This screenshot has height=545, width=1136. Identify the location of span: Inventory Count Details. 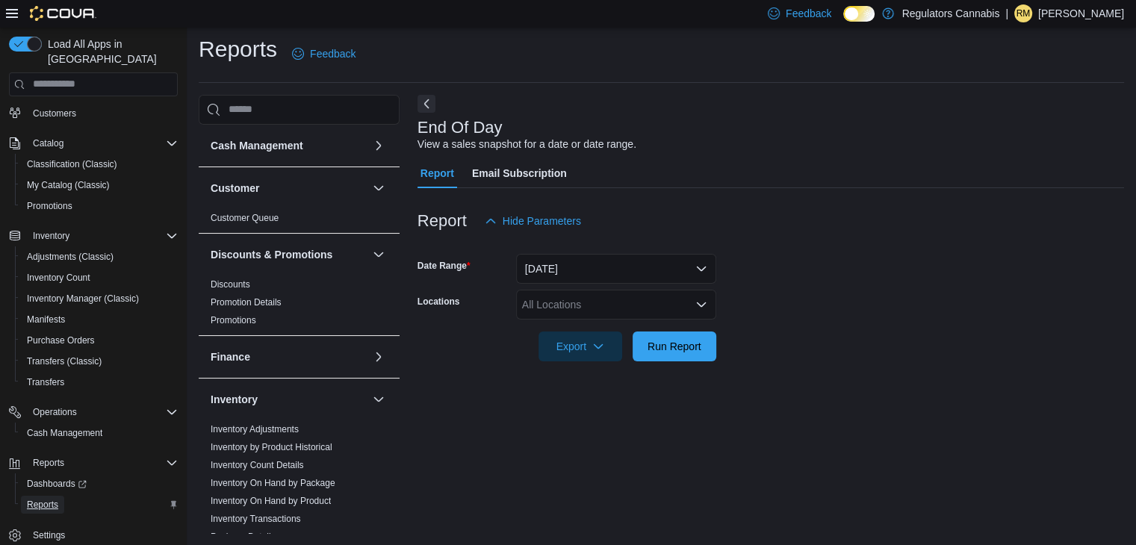
(257, 465).